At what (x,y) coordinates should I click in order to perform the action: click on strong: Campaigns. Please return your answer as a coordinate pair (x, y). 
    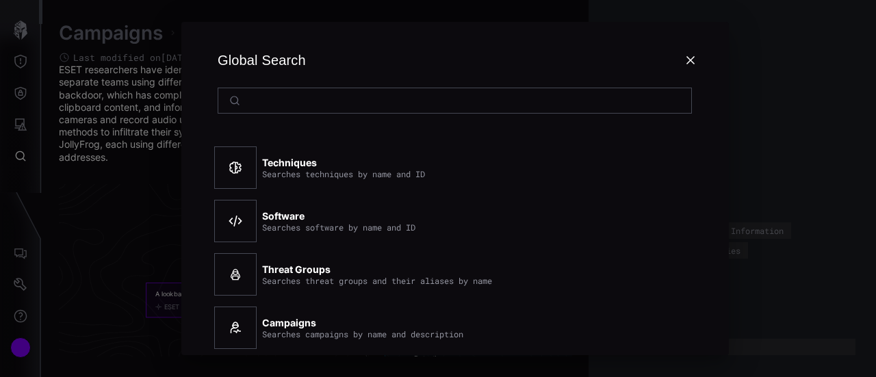
    Looking at the image, I should click on (289, 322).